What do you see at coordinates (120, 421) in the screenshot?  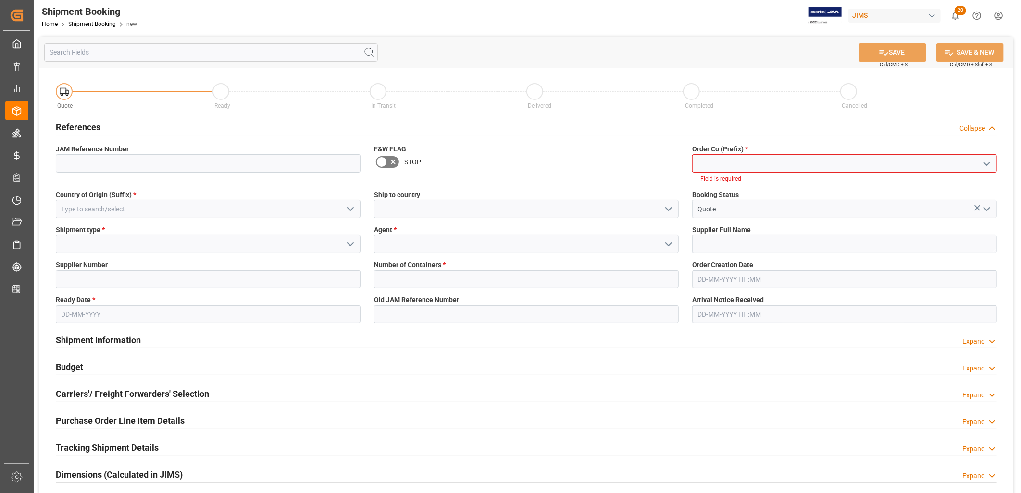 I see `h2: Purchase Order Line Item Details` at bounding box center [120, 421].